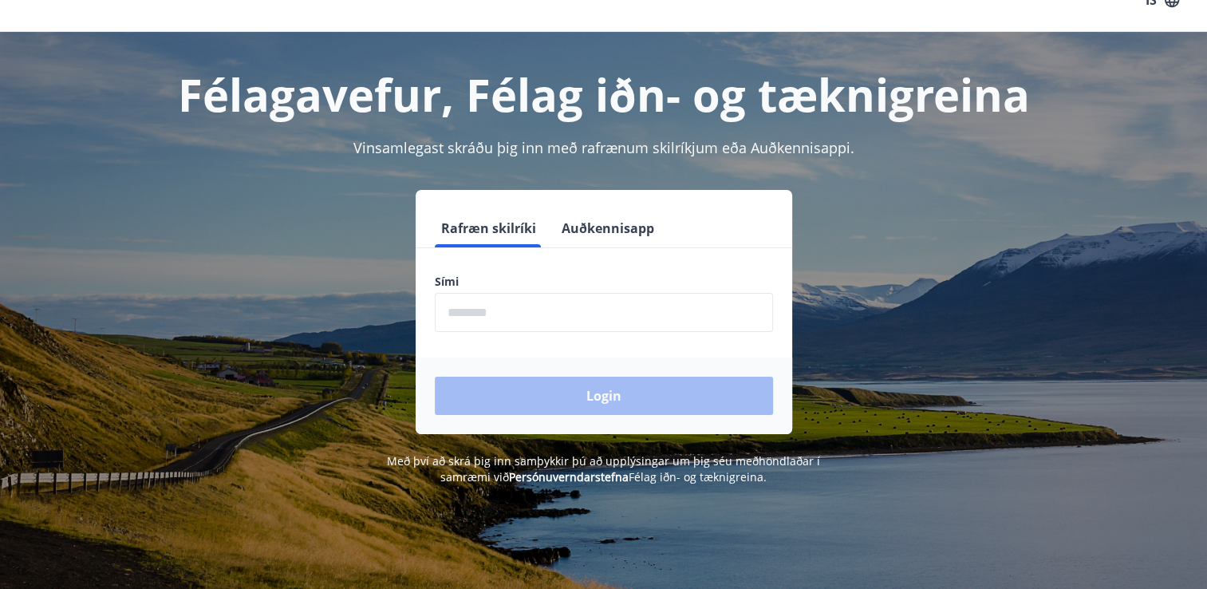 The width and height of the screenshot is (1207, 589). Describe the element at coordinates (603, 468) in the screenshot. I see `span: Með því að skrá þig inn samþykkir þú að upplýsingar um þig séu meðhöndlaðar í samræmi við Félag i...` at that location.